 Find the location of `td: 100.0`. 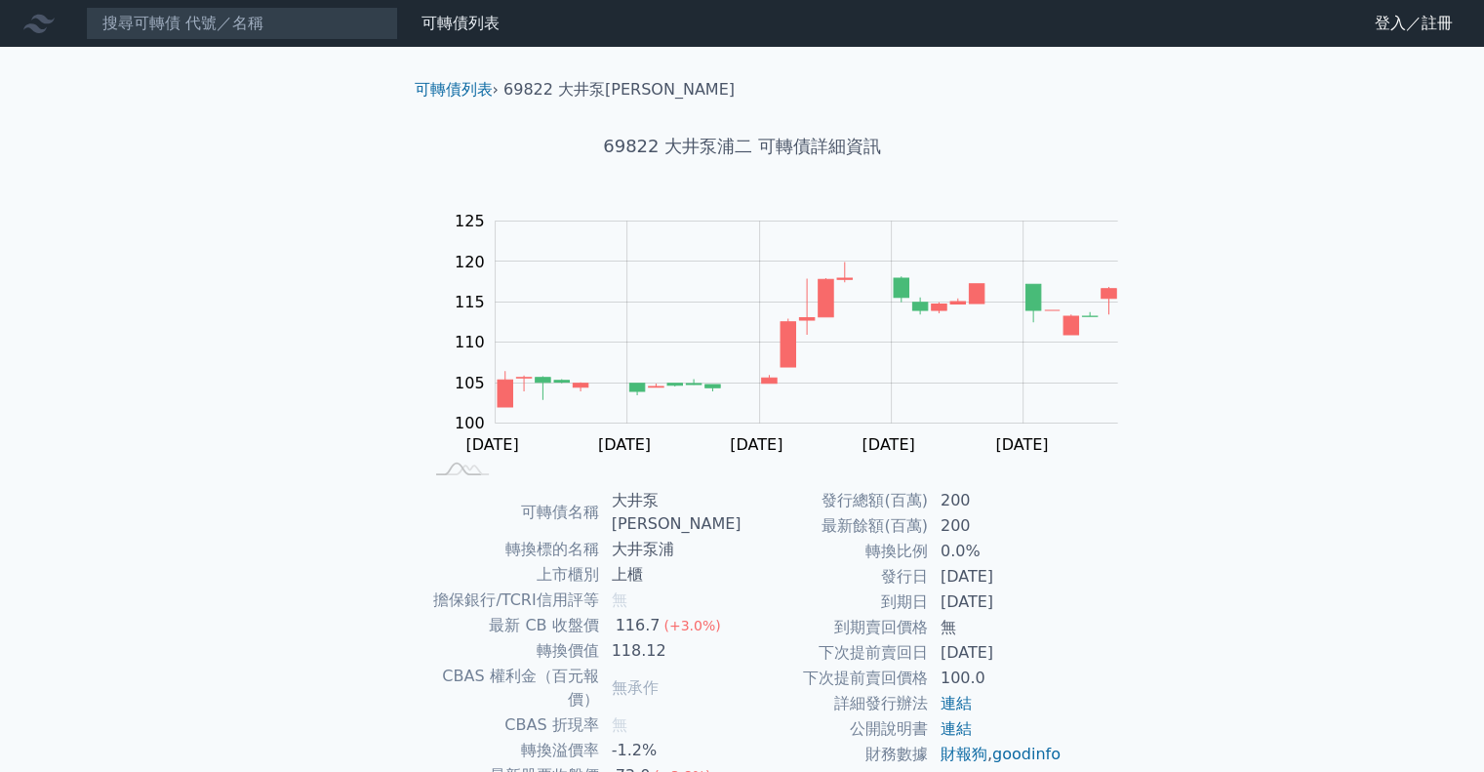

td: 100.0 is located at coordinates (995, 678).